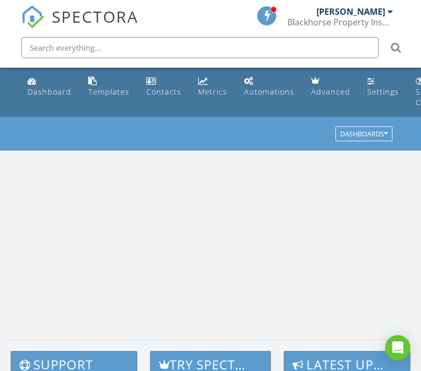  I want to click on a: Settings, so click(383, 87).